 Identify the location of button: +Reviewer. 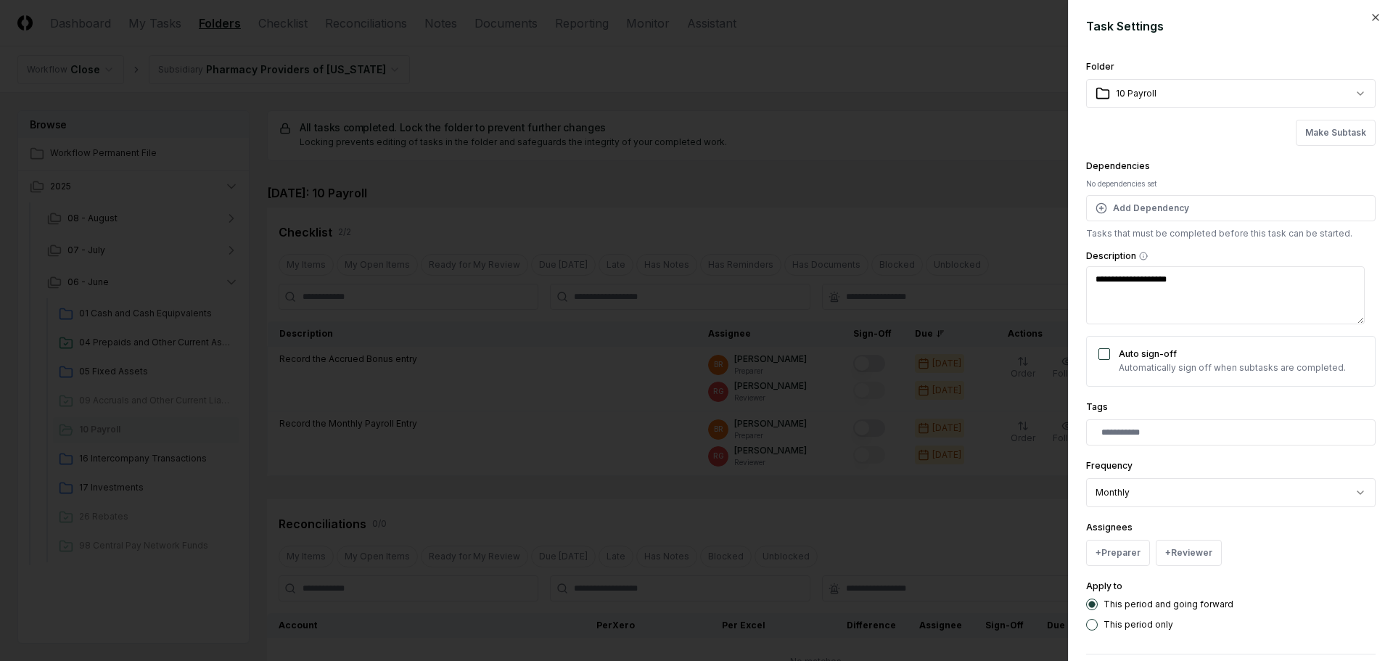
(1188, 553).